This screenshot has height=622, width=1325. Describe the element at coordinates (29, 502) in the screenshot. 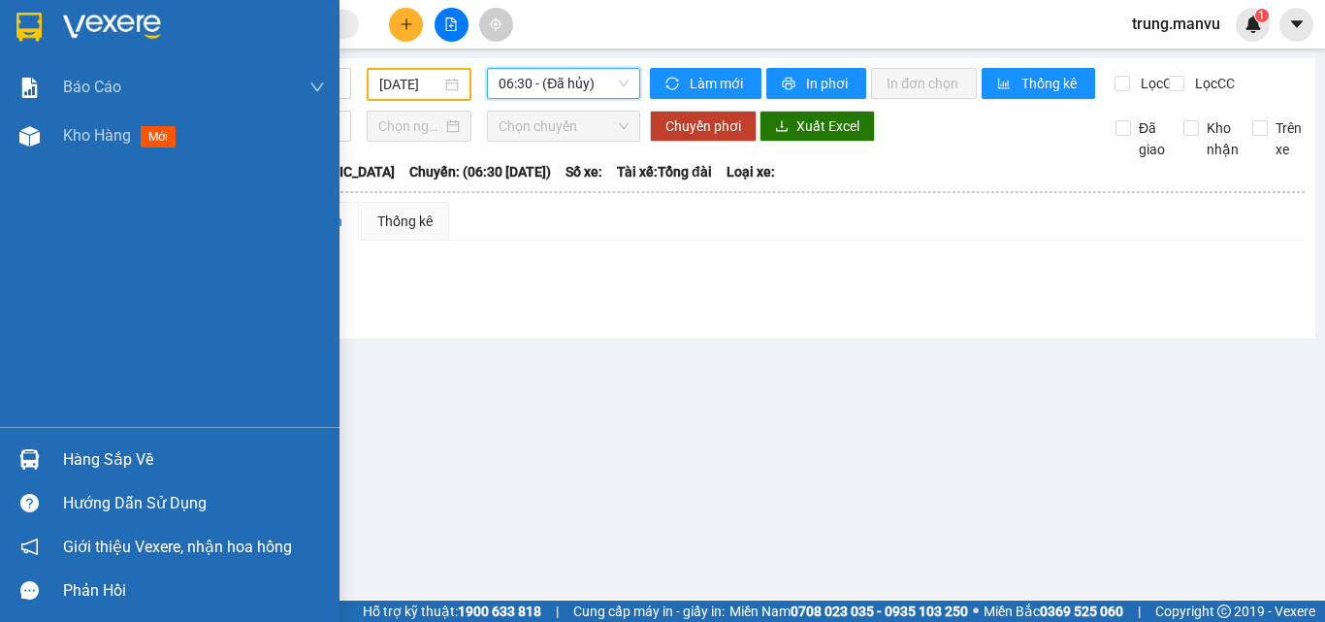

I see `span: question-circle` at that location.